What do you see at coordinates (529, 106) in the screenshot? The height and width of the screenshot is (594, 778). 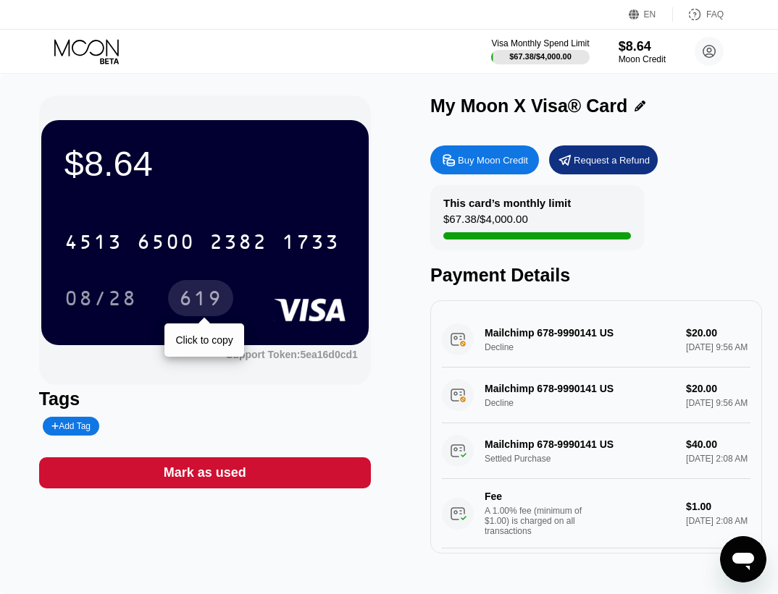 I see `div: My Moon X Visa® Card` at bounding box center [529, 106].